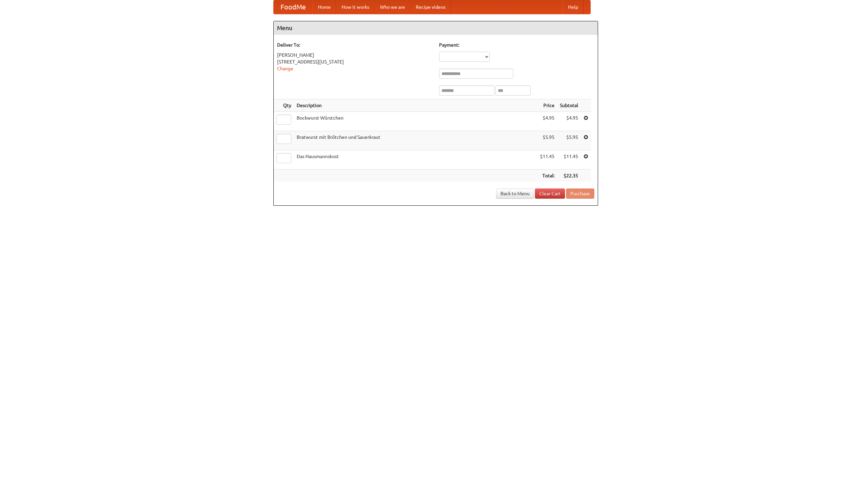  What do you see at coordinates (515, 193) in the screenshot?
I see `a: Back to Menu` at bounding box center [515, 193].